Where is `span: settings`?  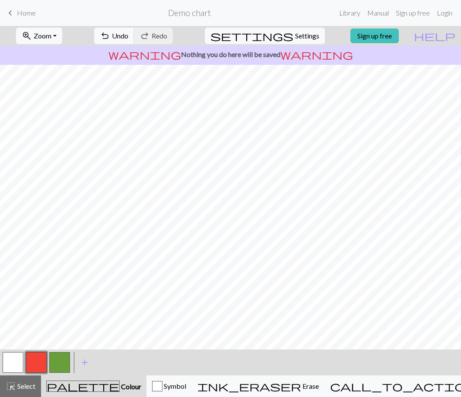
span: settings is located at coordinates (252, 36).